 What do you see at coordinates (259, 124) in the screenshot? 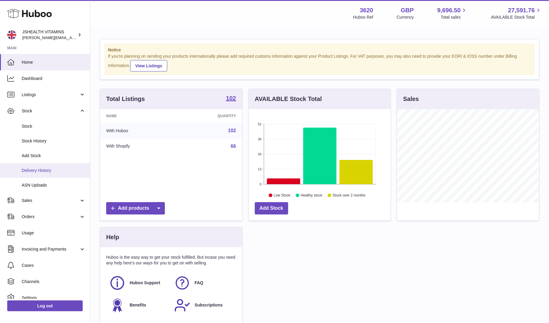
I see `text: 52` at bounding box center [259, 124].